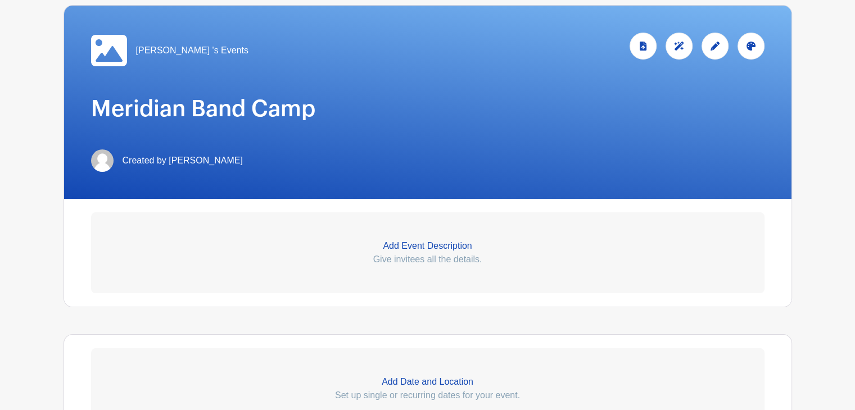  I want to click on a: Add Event Description Give invitees all the details., so click(428, 253).